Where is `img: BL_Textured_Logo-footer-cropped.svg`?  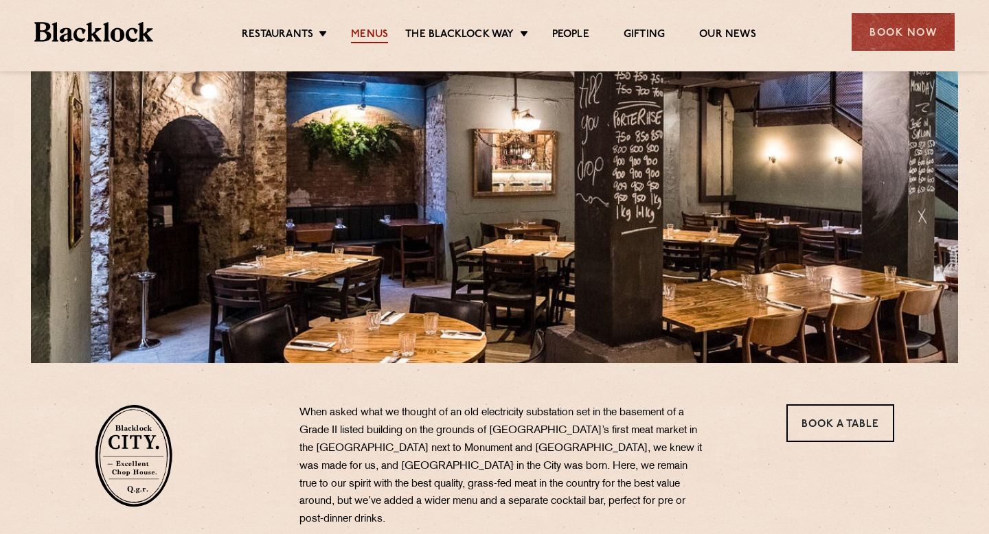
img: BL_Textured_Logo-footer-cropped.svg is located at coordinates (93, 32).